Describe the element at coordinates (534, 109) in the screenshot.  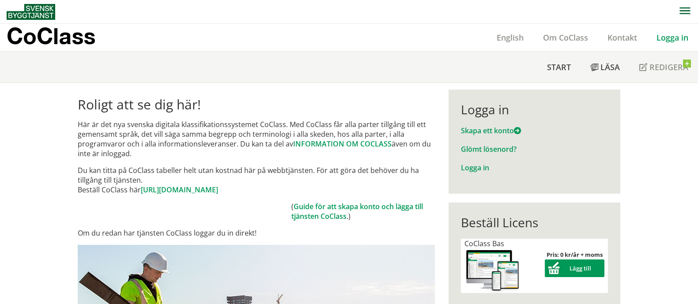
I see `div: Logga in` at that location.